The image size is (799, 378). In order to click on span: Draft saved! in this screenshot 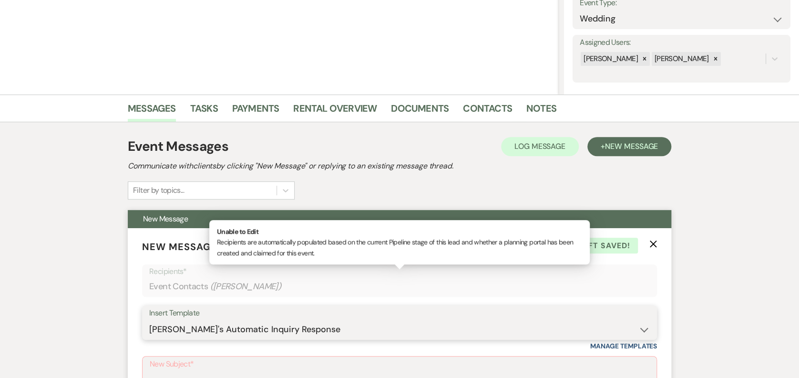, I will do `click(601, 246)`.